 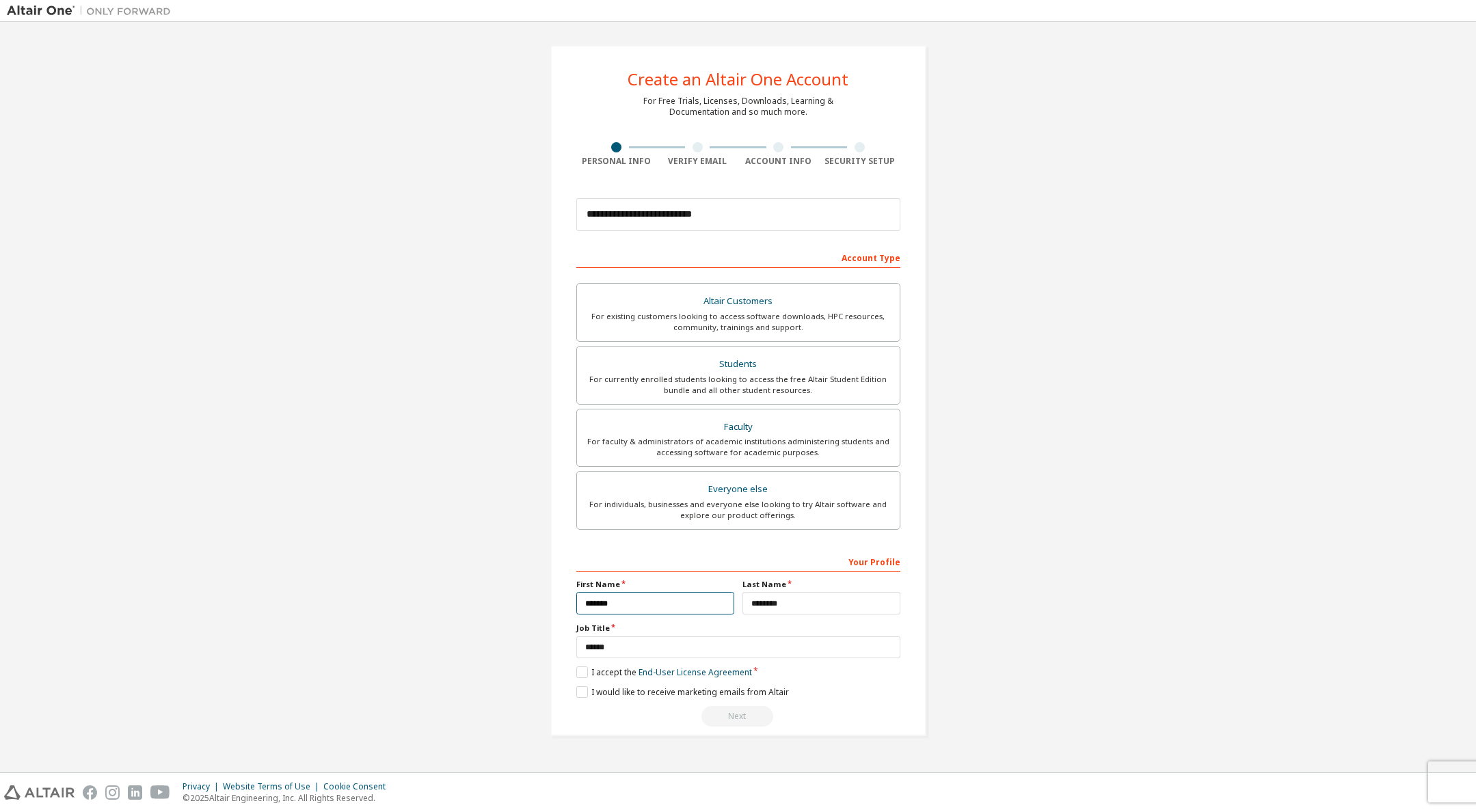 What do you see at coordinates (739, 629) in the screenshot?
I see `label: Job Title` at bounding box center [739, 629].